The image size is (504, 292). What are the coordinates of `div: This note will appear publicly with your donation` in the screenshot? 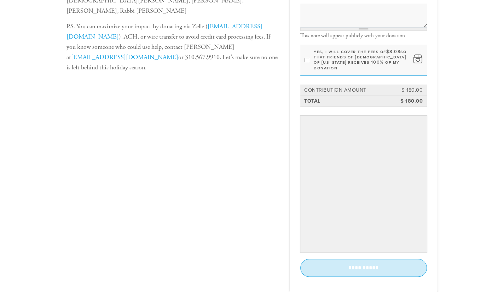 It's located at (363, 36).